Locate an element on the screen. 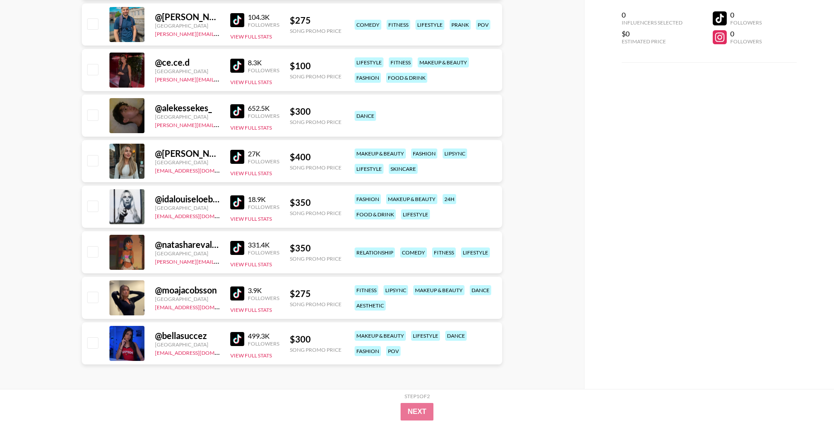 Image resolution: width=834 pixels, height=424 pixels. div: $ 400 is located at coordinates (316, 157).